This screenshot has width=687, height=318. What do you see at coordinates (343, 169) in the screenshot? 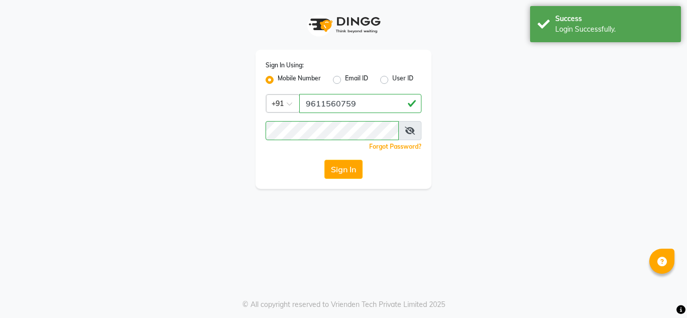
I see `button: Sign In` at bounding box center [343, 169].